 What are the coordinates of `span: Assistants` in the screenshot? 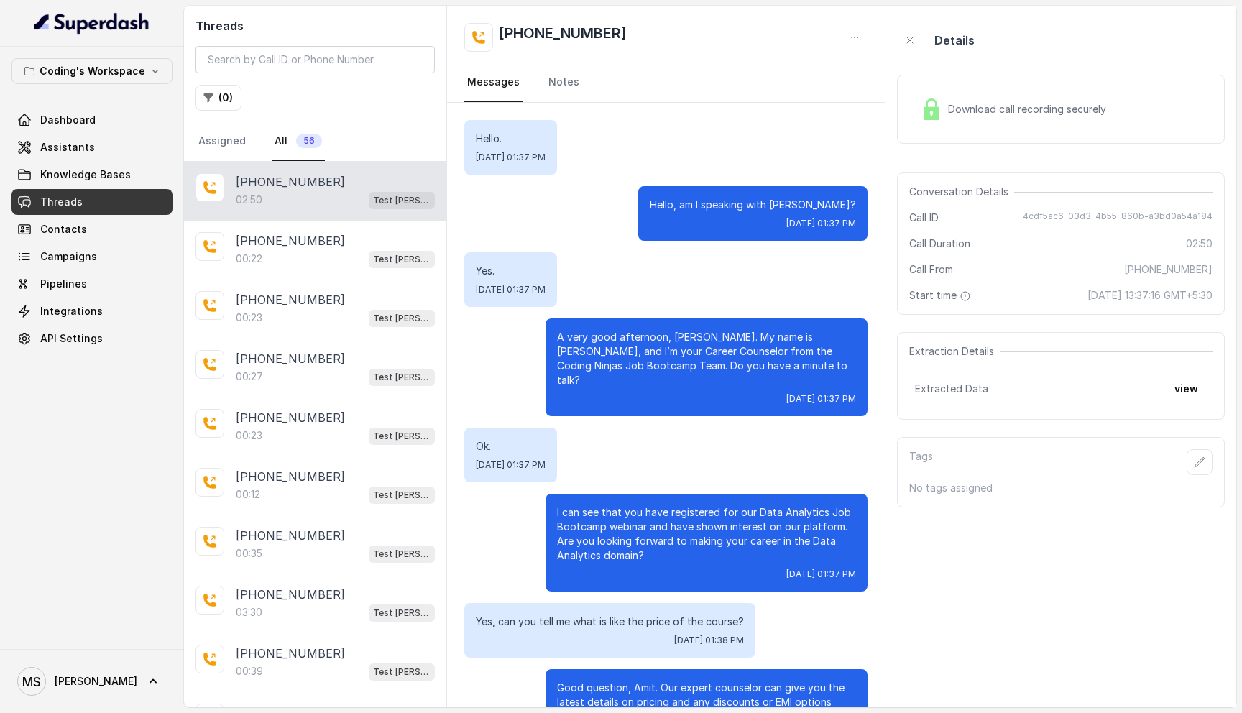 It's located at (68, 147).